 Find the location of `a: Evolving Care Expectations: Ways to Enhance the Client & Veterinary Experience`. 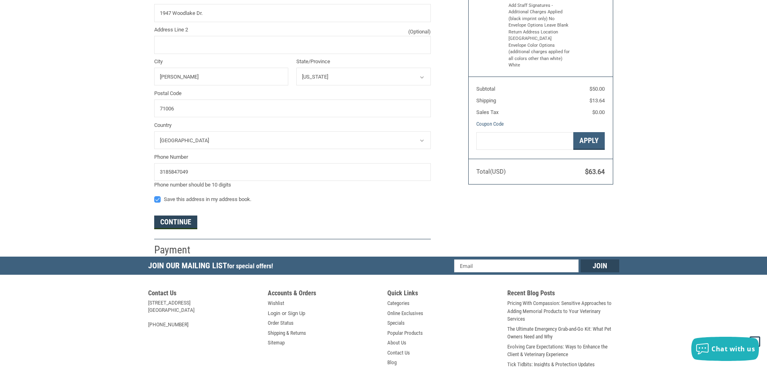

a: Evolving Care Expectations: Ways to Enhance the Client & Veterinary Experience is located at coordinates (563, 350).